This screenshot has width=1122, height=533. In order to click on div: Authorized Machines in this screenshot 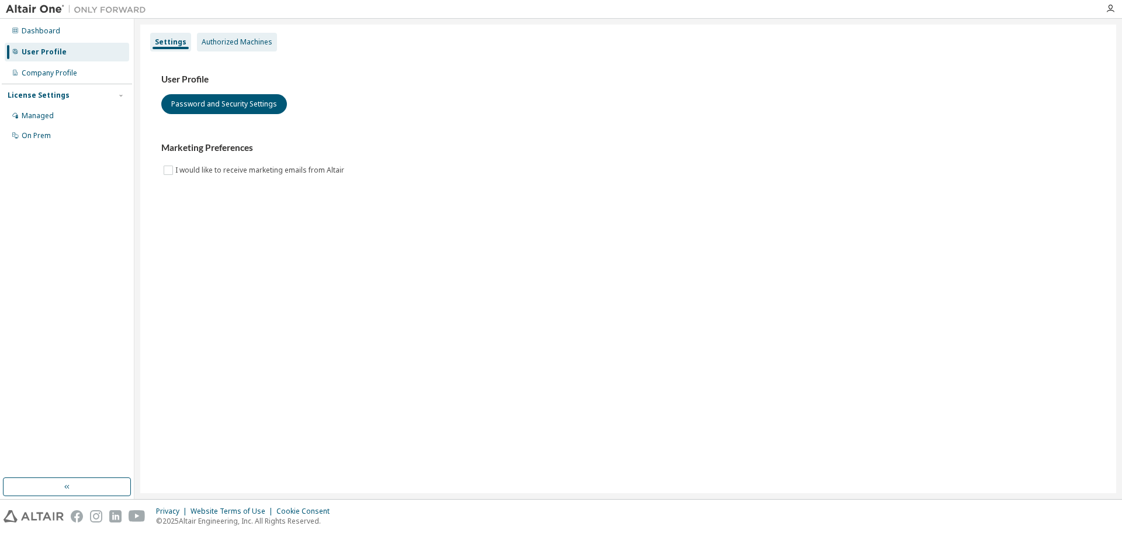, I will do `click(237, 42)`.